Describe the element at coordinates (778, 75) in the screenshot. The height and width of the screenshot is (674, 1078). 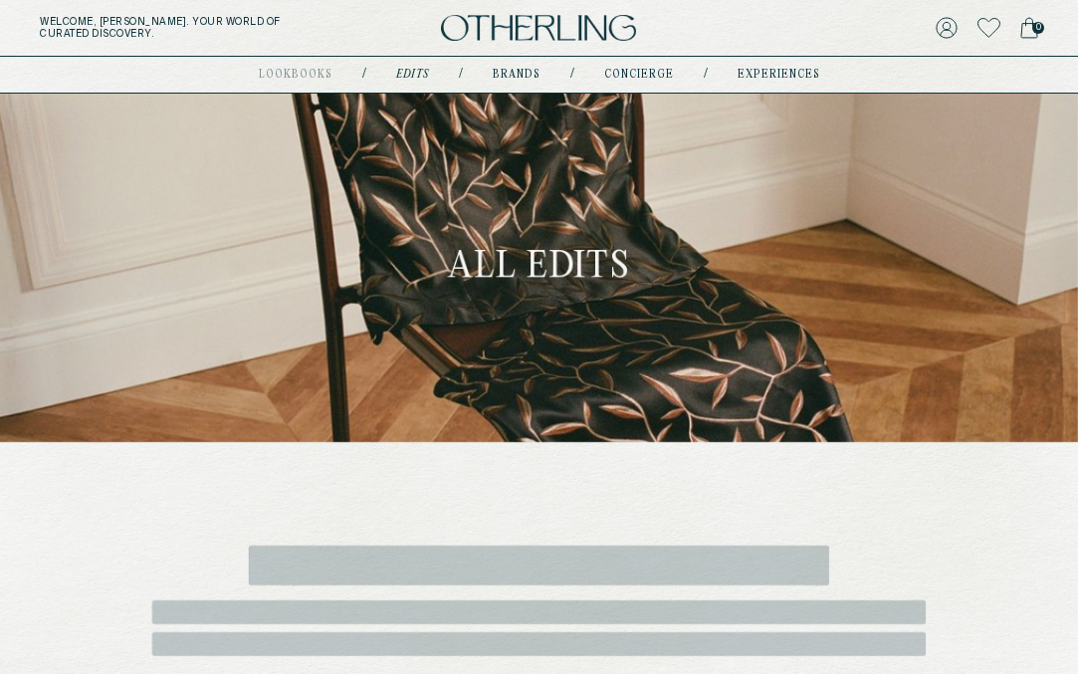
I see `a: experiences` at that location.